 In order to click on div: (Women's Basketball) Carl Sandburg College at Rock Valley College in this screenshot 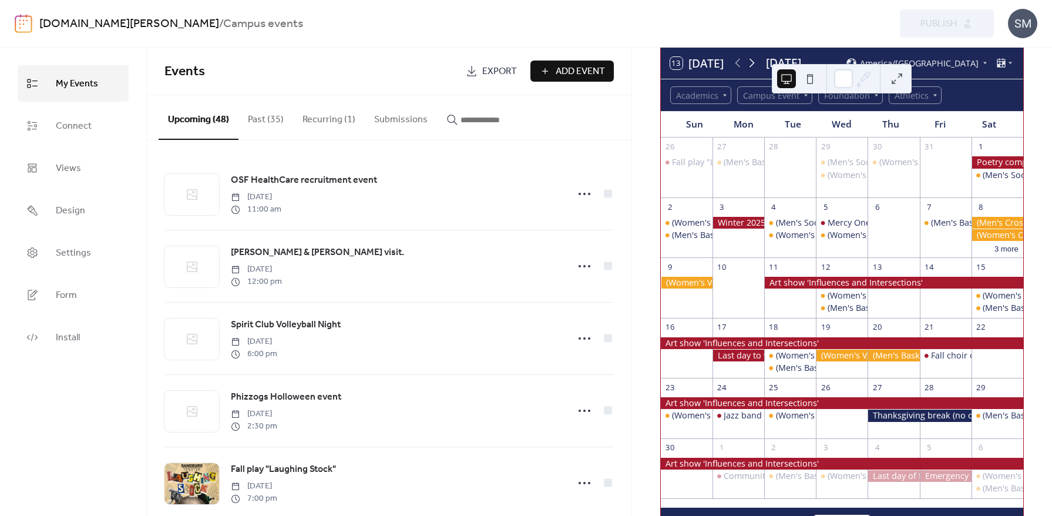, I will do `click(997, 476)`.